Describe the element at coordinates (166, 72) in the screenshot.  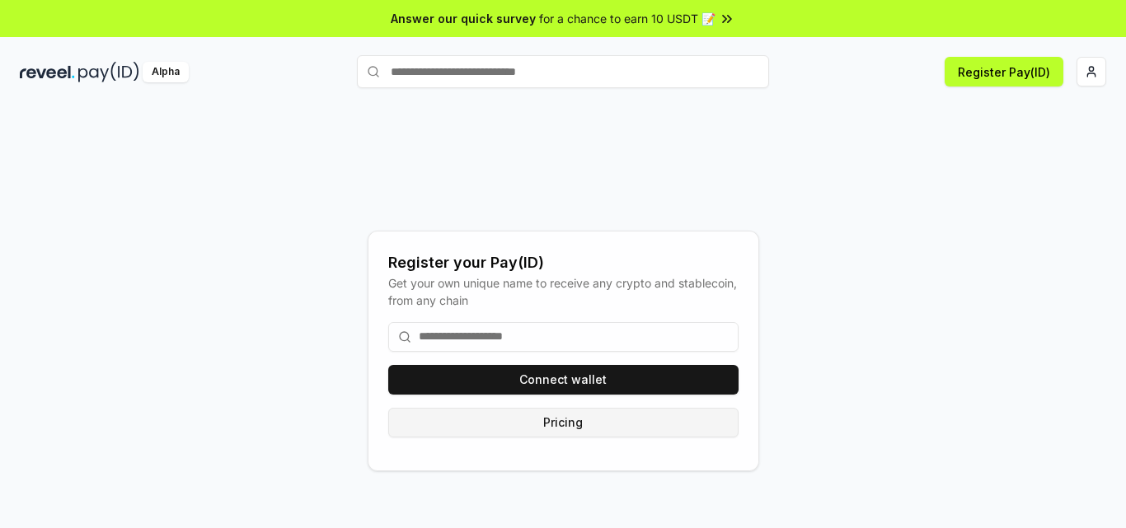
I see `div: Alpha` at that location.